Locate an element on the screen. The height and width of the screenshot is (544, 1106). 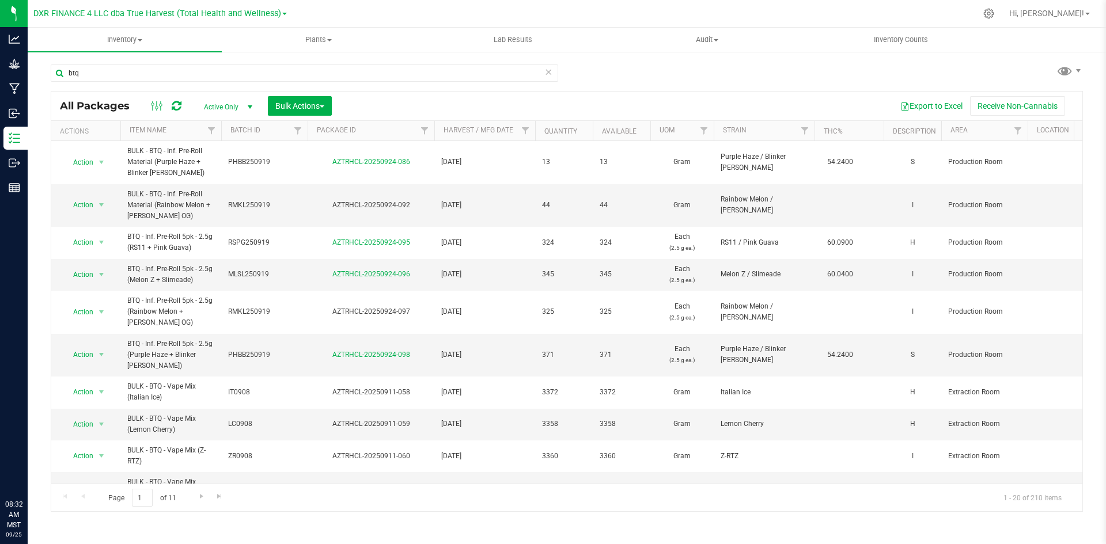
span: PHBB250919 is located at coordinates (264, 355).